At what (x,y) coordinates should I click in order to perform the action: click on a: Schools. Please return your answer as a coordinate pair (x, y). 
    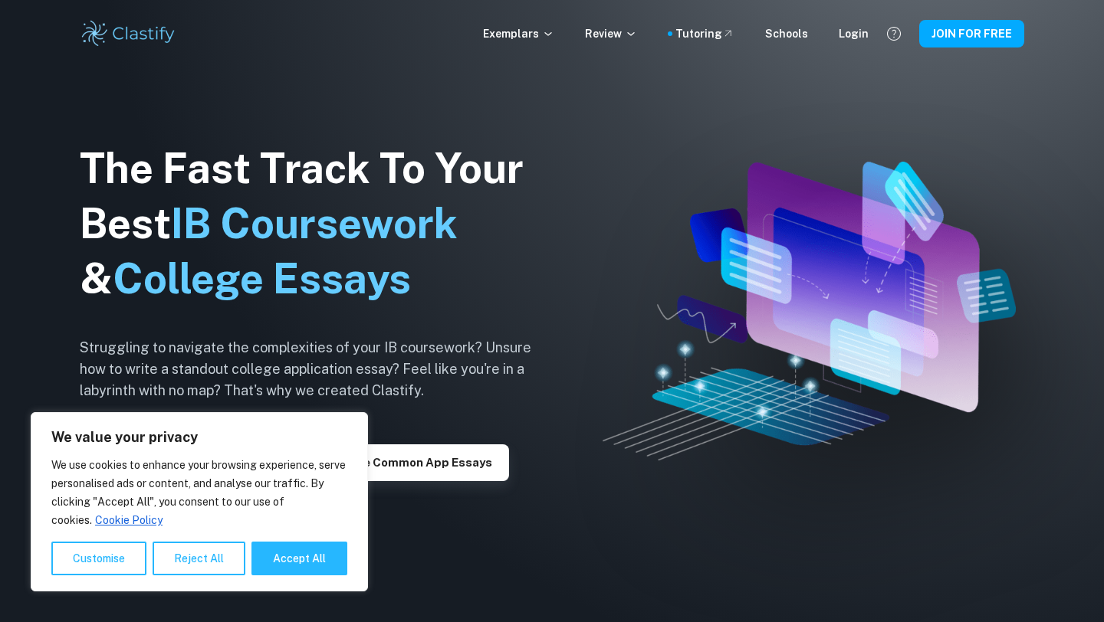
    Looking at the image, I should click on (786, 34).